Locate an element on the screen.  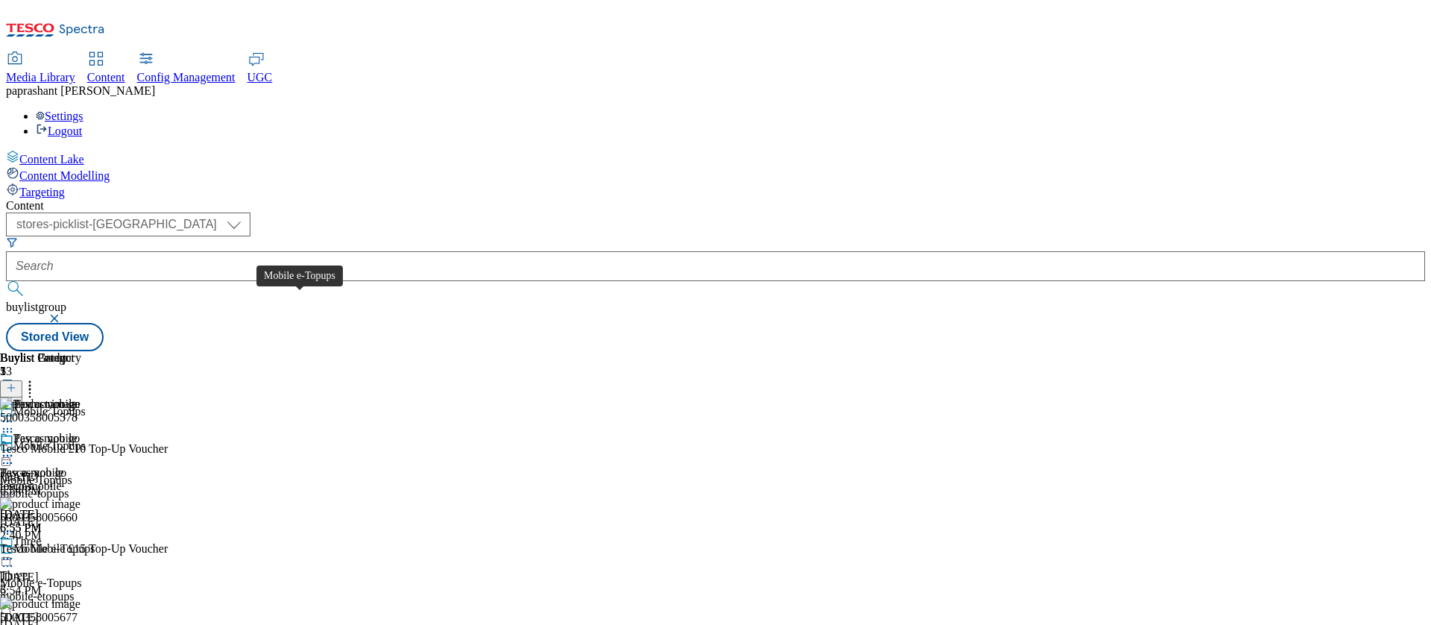
span: UGC is located at coordinates (260, 77).